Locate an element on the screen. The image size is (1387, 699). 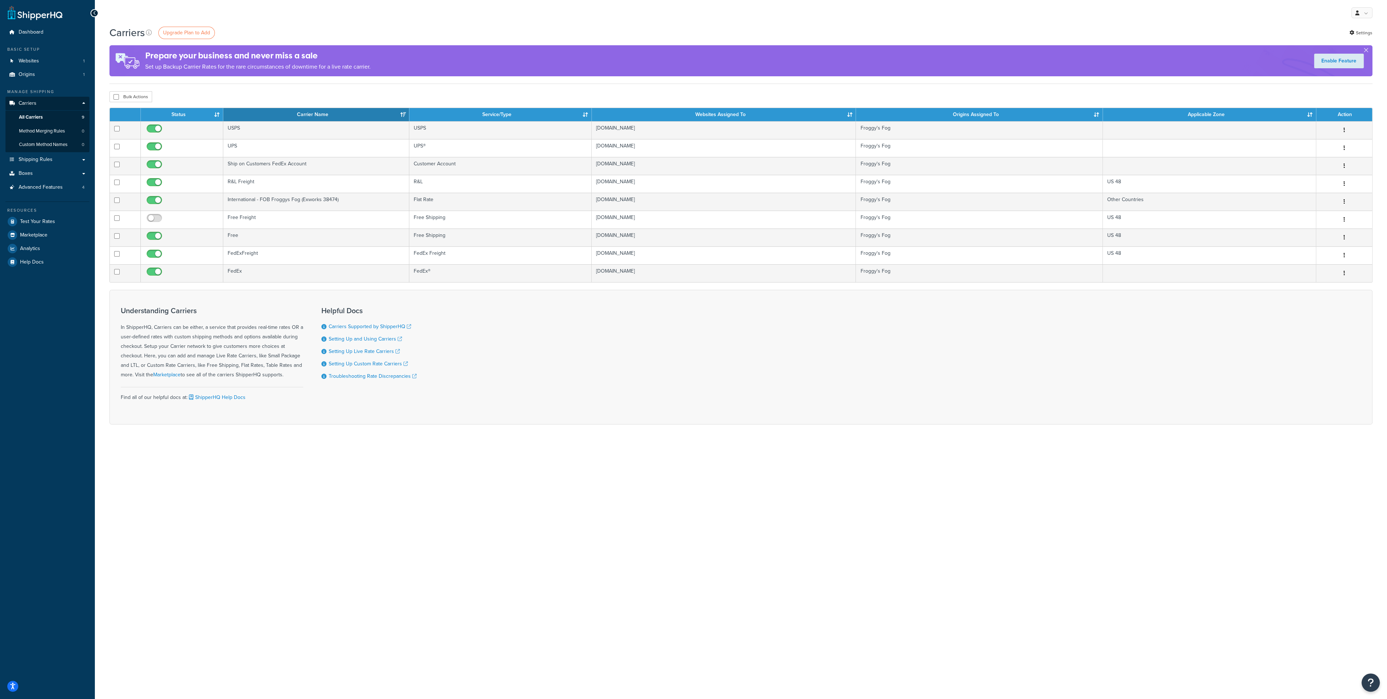
button: Open Resource Center is located at coordinates (1371, 682).